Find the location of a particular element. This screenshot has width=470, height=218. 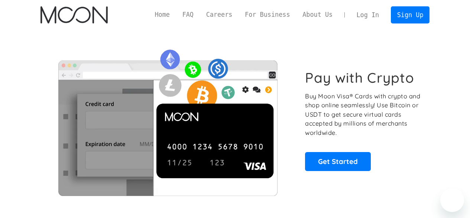

img: Moon Cards let you spend your crypto anywhere Visa is accepted. is located at coordinates (168, 120).